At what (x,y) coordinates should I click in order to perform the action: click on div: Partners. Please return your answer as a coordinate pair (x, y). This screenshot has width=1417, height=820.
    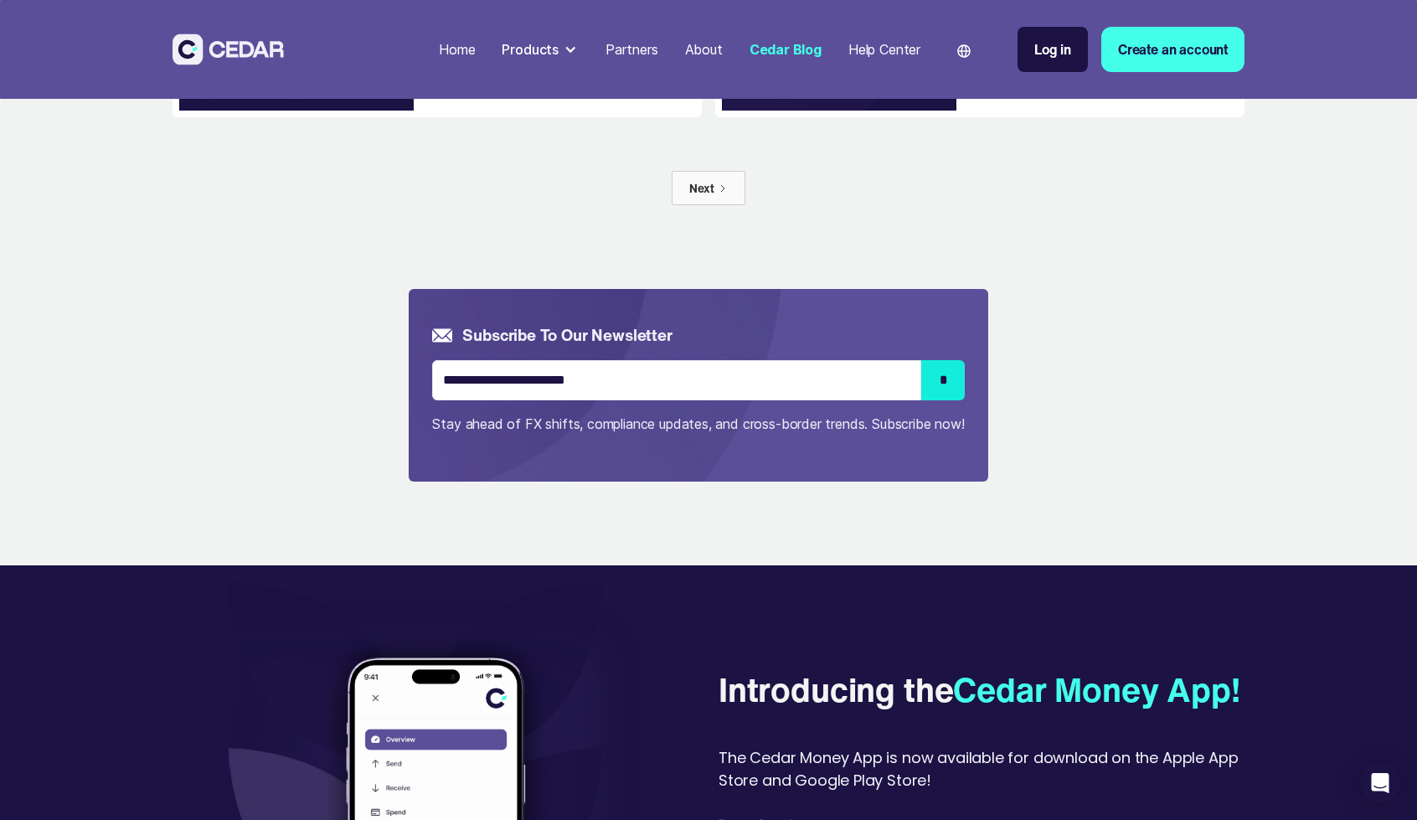
    Looking at the image, I should click on (631, 49).